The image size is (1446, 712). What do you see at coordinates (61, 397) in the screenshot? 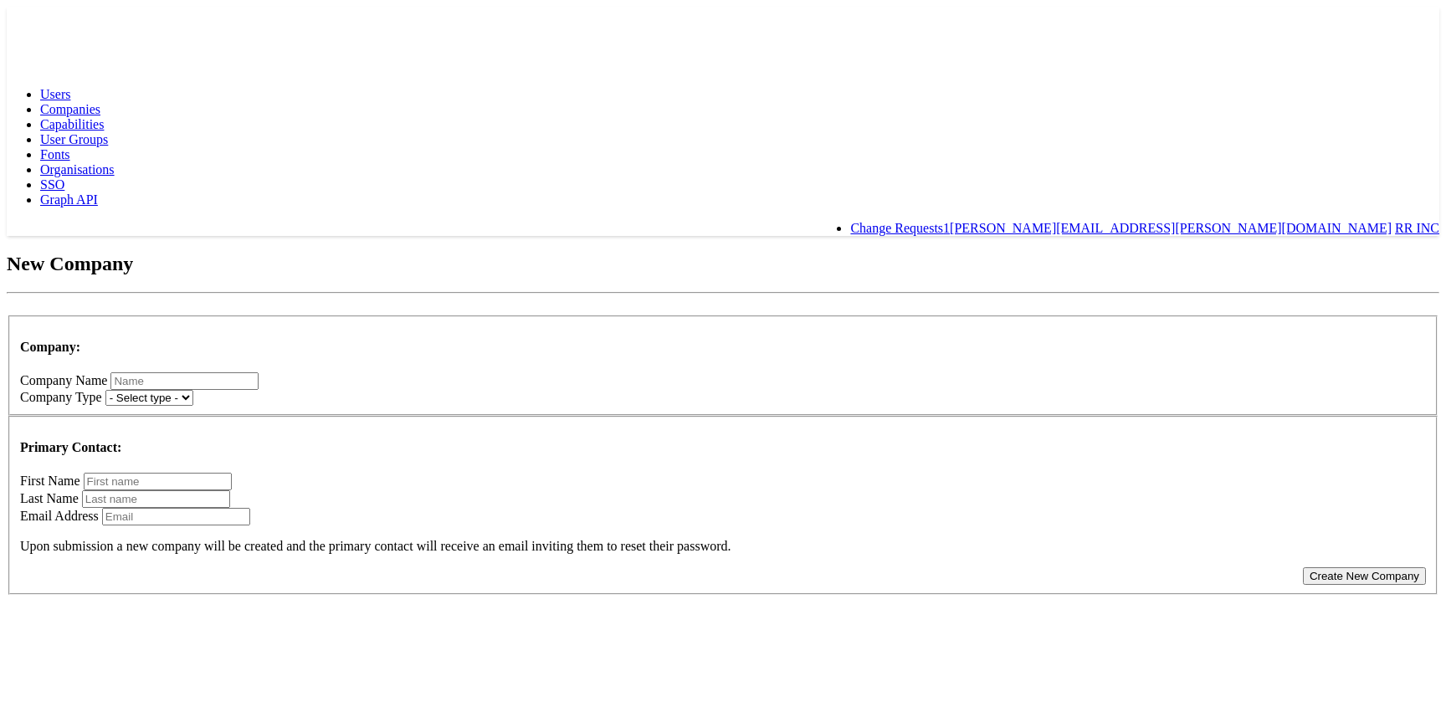
I see `label: Company Type` at bounding box center [61, 397].